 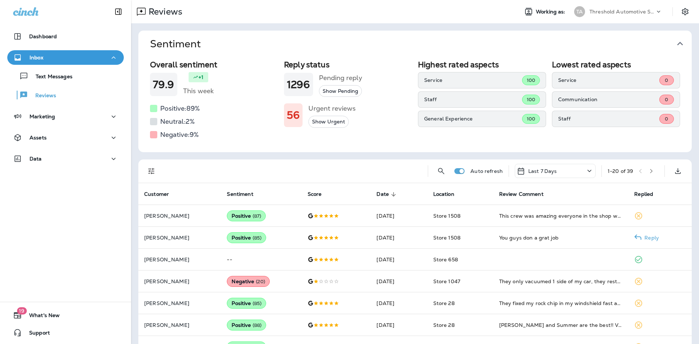 I want to click on p: Last 7 Days, so click(x=542, y=171).